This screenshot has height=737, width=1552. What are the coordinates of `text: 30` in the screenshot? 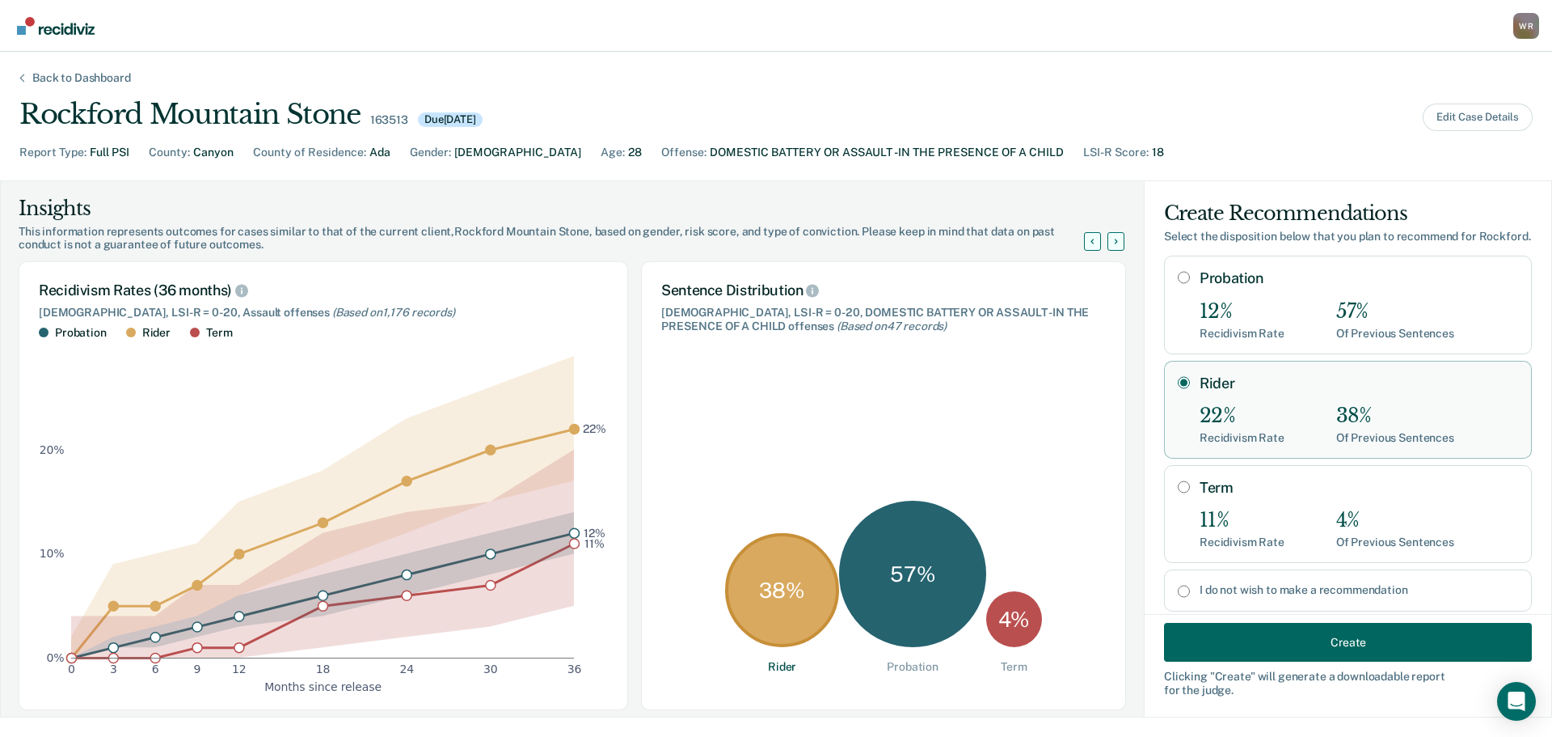 It's located at (491, 669).